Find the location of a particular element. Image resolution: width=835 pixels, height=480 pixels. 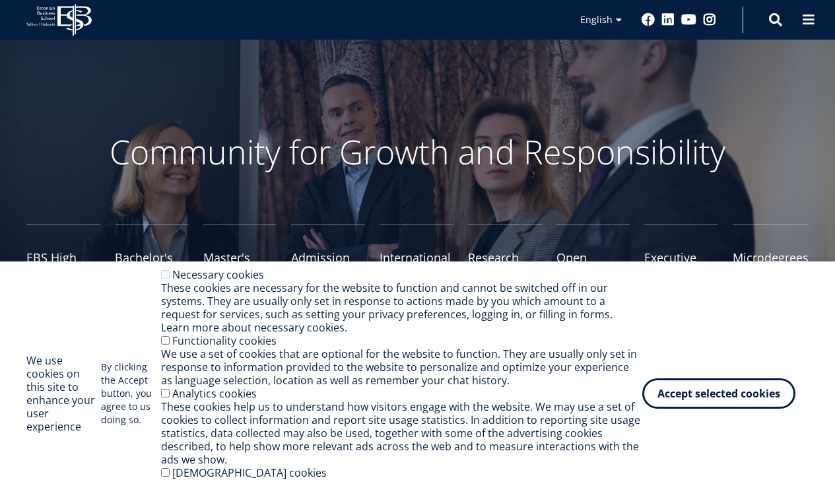

a: Microdegrees is located at coordinates (770, 257).